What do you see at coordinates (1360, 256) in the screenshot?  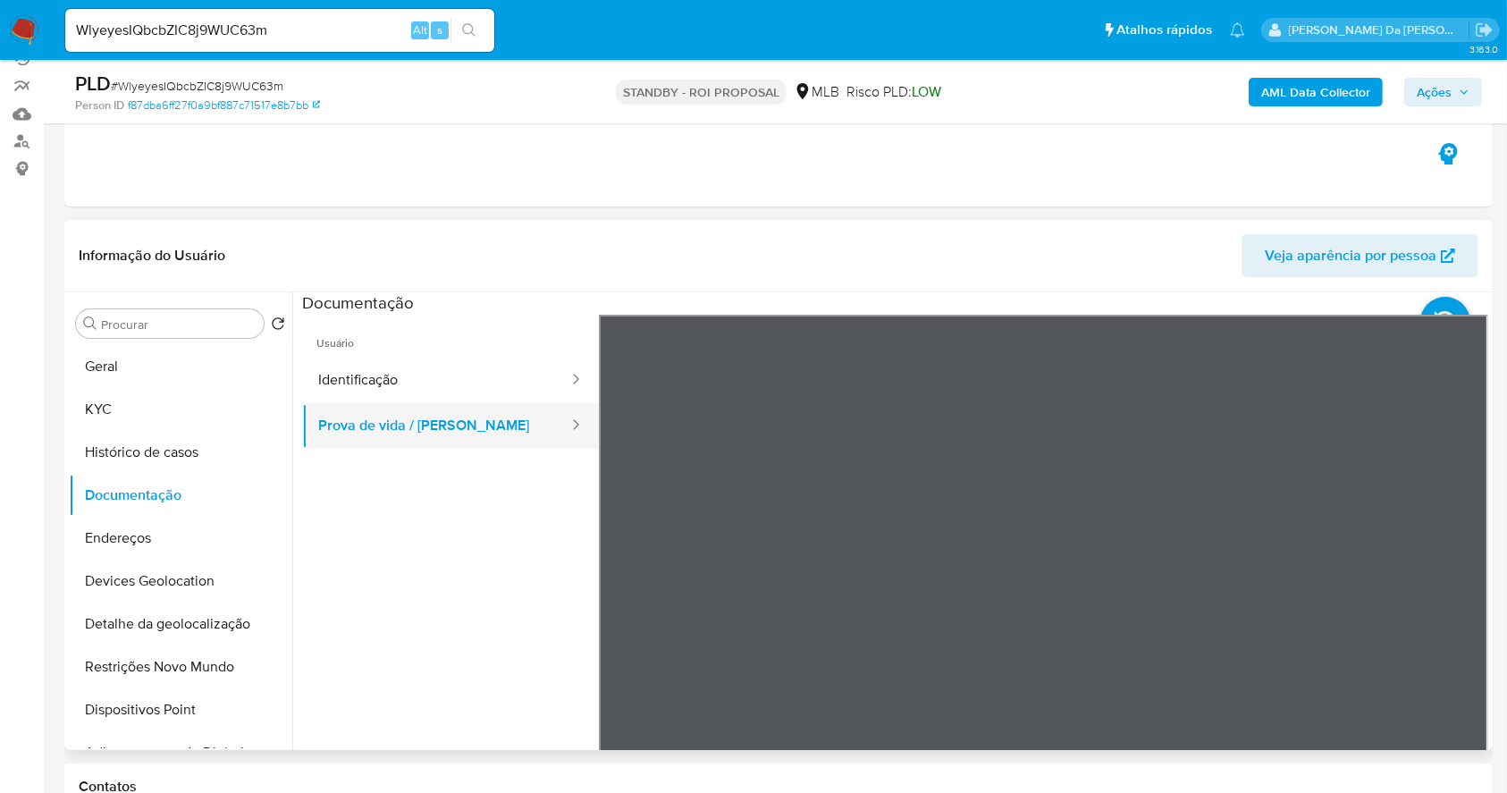 I see `button: Veja aparência por pessoa` at bounding box center [1360, 256].